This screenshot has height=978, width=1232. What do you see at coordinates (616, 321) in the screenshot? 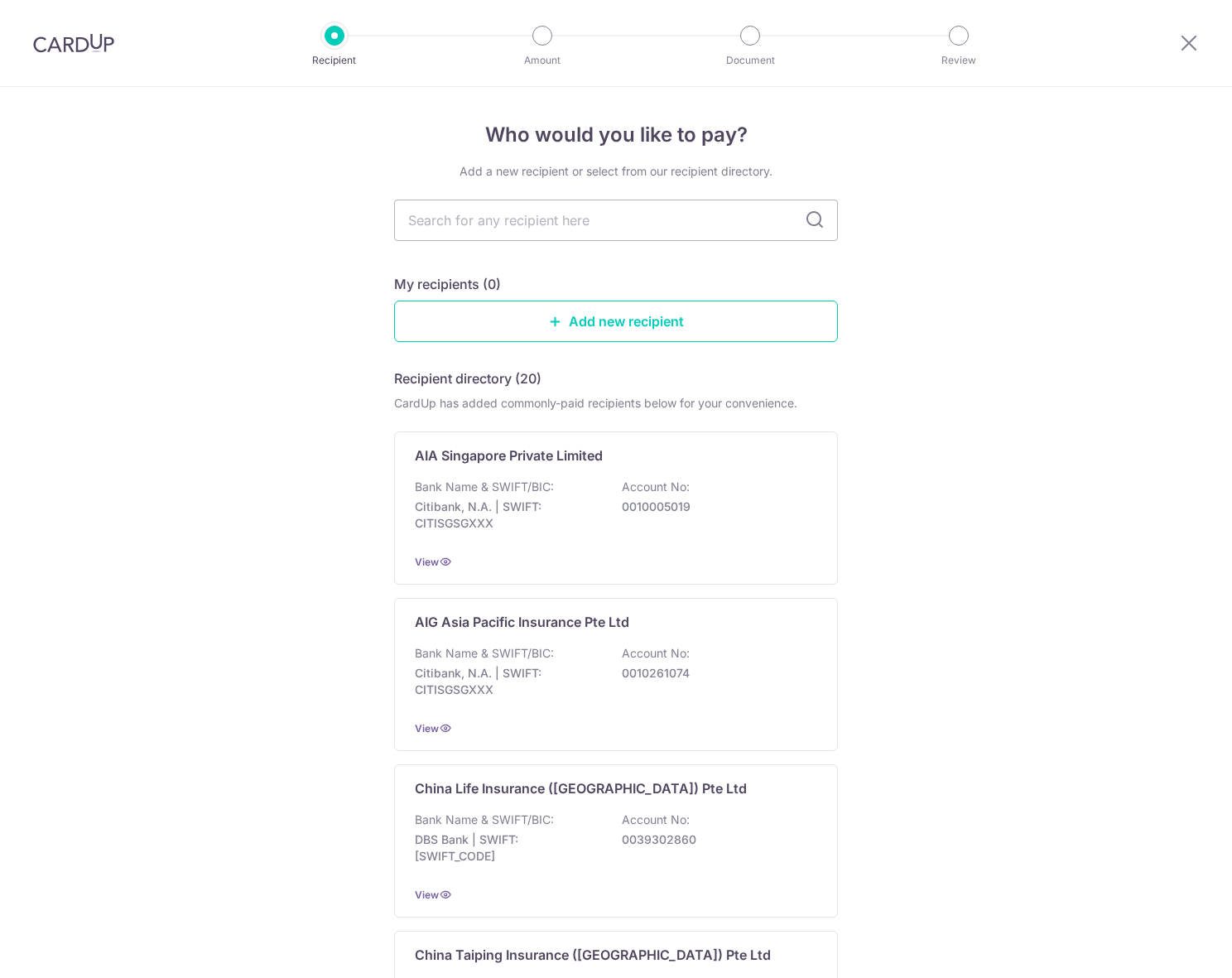
I see `a: Add new recipient` at bounding box center [616, 321].